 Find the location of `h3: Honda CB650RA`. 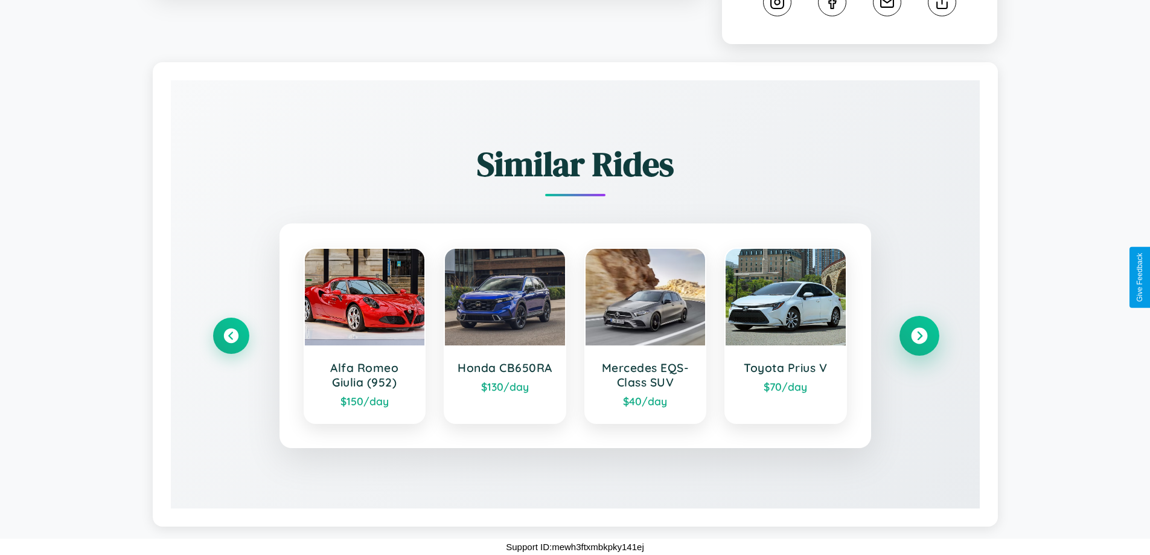

h3: Honda CB650RA is located at coordinates (504, 368).